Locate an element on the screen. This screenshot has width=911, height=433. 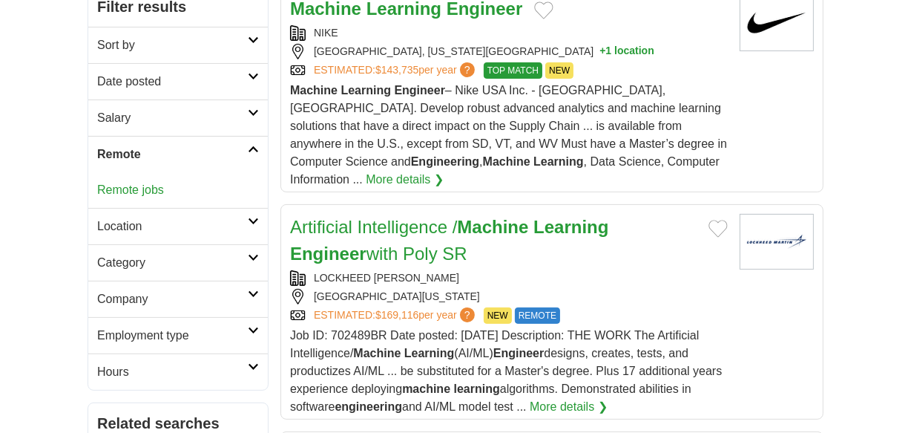
span: REMOTE is located at coordinates (537, 315).